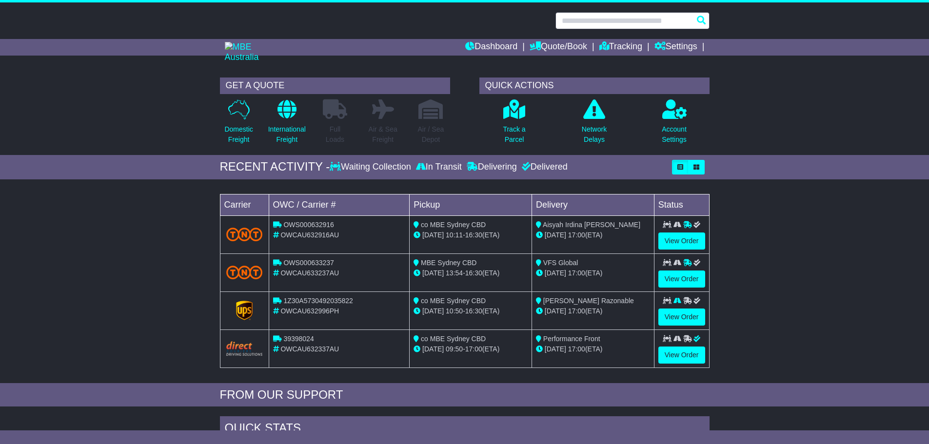 This screenshot has height=444, width=929. Describe the element at coordinates (239, 124) in the screenshot. I see `a: DomesticFreight` at that location.